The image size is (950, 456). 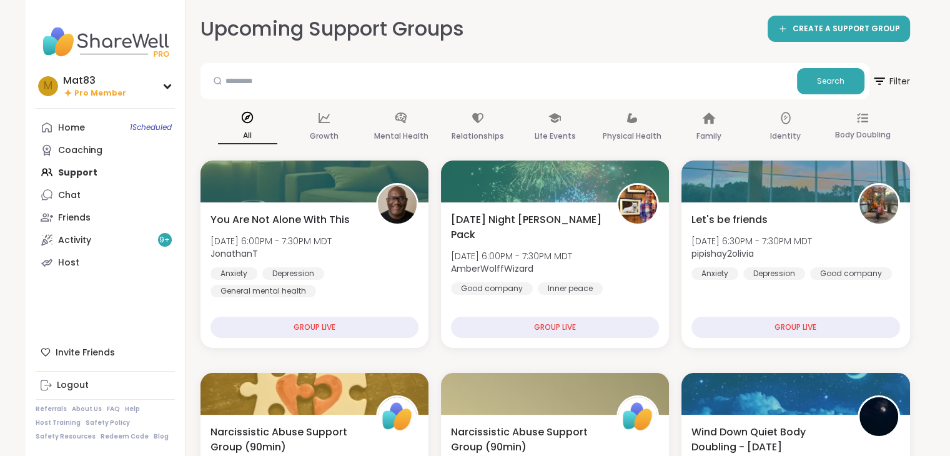 What do you see at coordinates (105, 42) in the screenshot?
I see `img: ShareWell Nav Logo` at bounding box center [105, 42].